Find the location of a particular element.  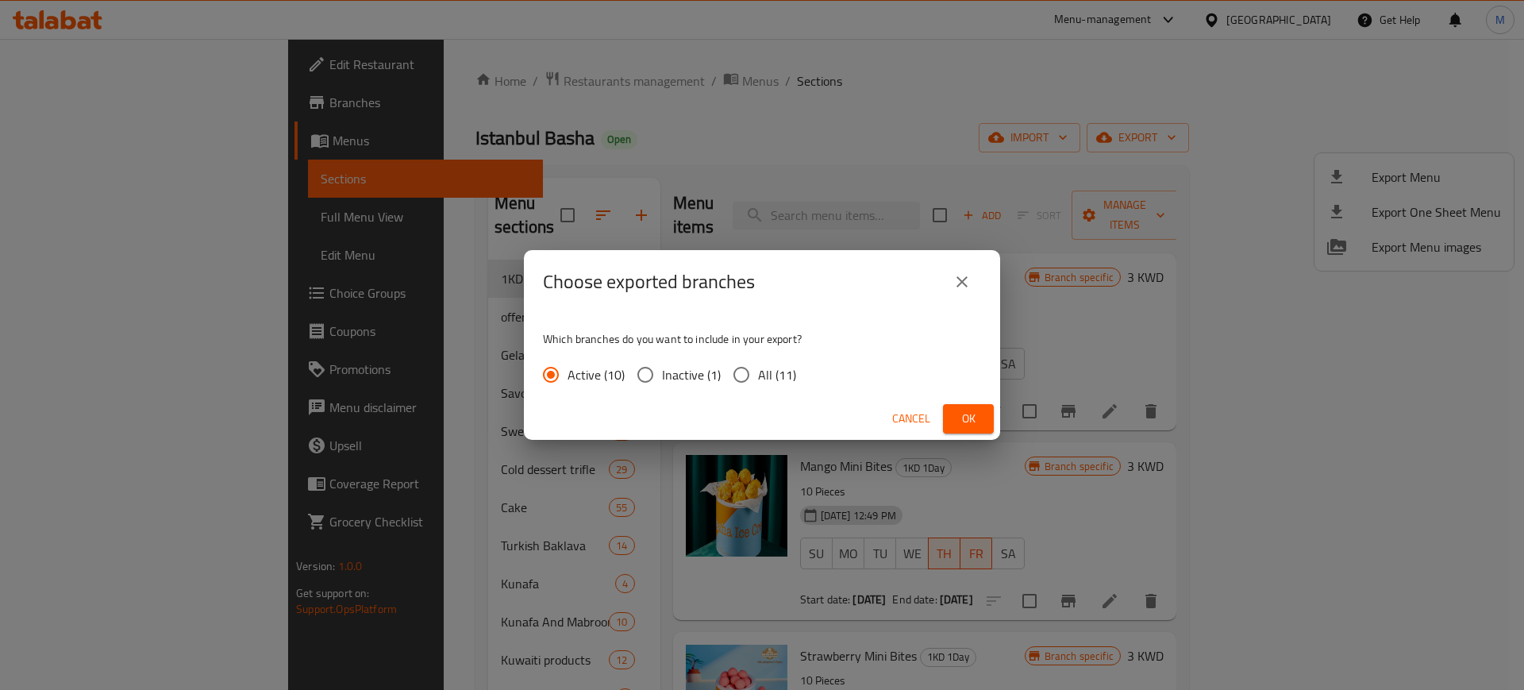

span: Active (10) is located at coordinates (596, 375).